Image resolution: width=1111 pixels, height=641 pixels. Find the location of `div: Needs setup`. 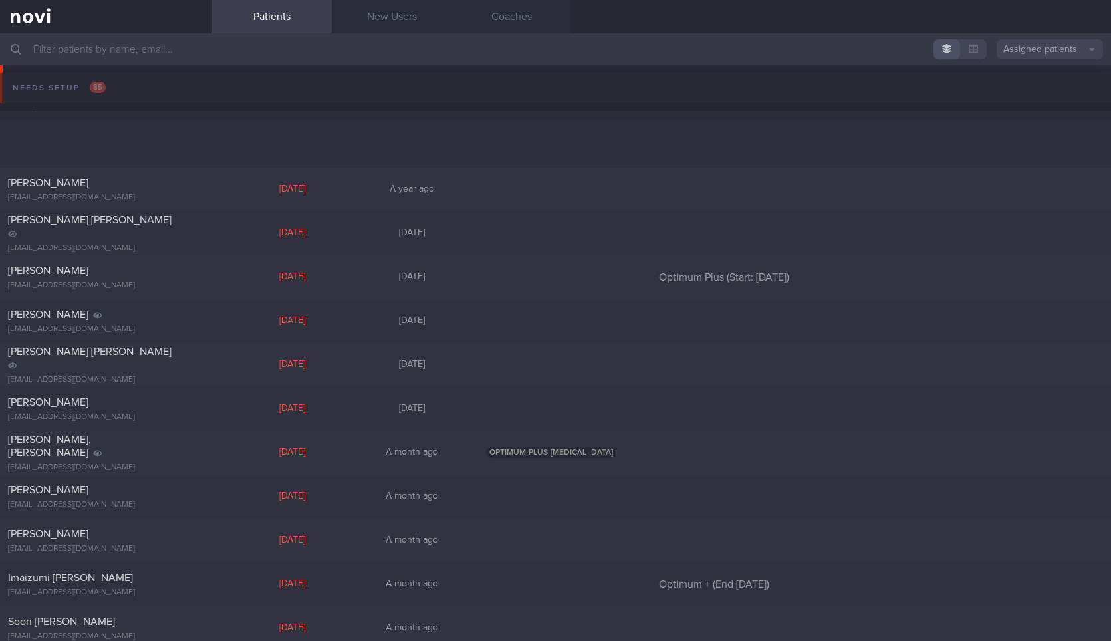

div: Needs setup is located at coordinates (59, 88).